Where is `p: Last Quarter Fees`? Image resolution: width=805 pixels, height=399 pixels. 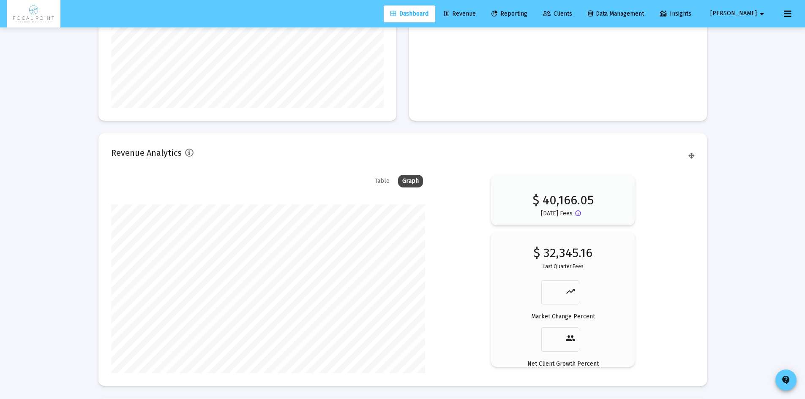 p: Last Quarter Fees is located at coordinates (563, 267).